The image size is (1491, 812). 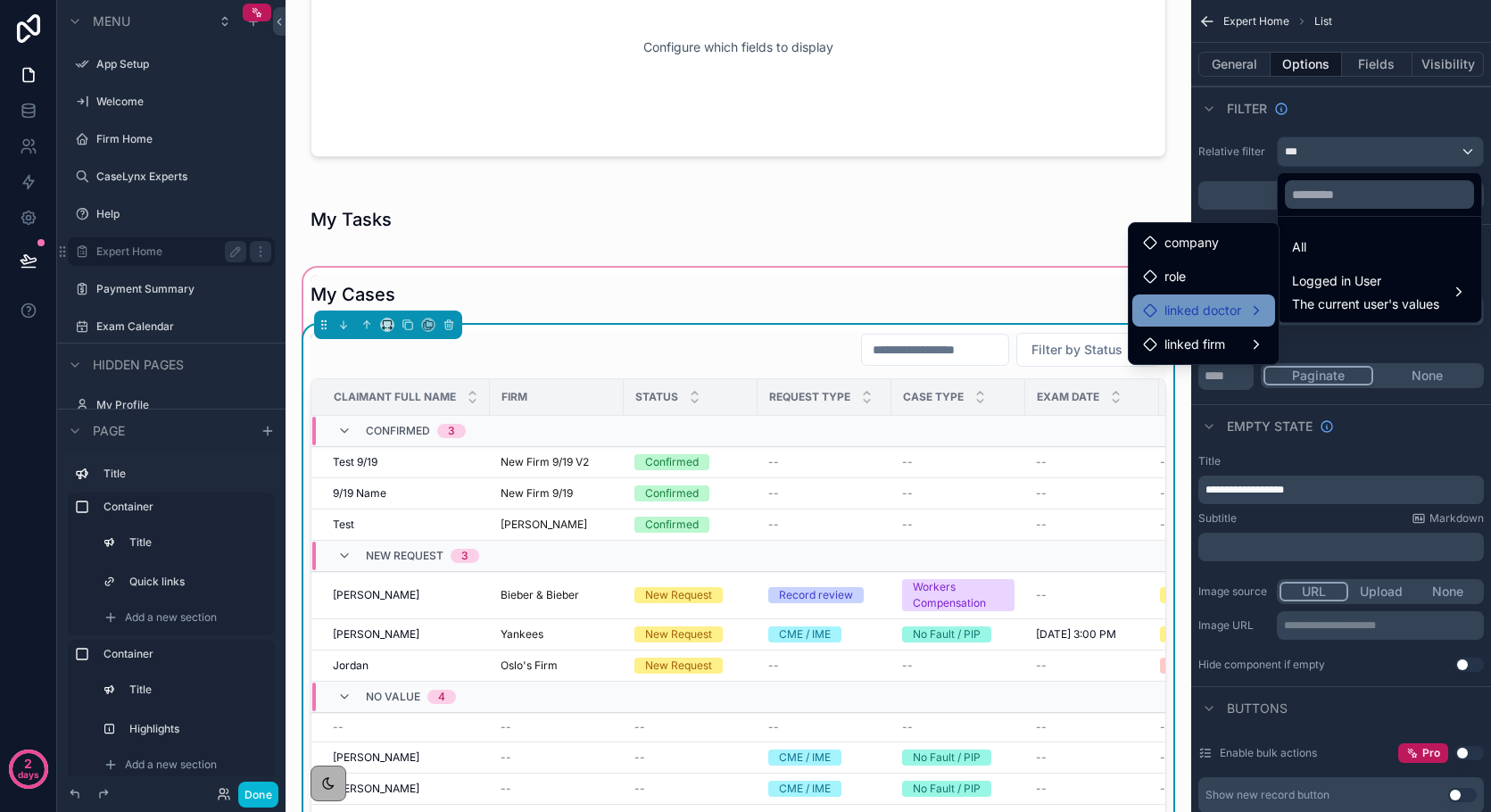 I want to click on div: Workers Compensation, so click(x=958, y=595).